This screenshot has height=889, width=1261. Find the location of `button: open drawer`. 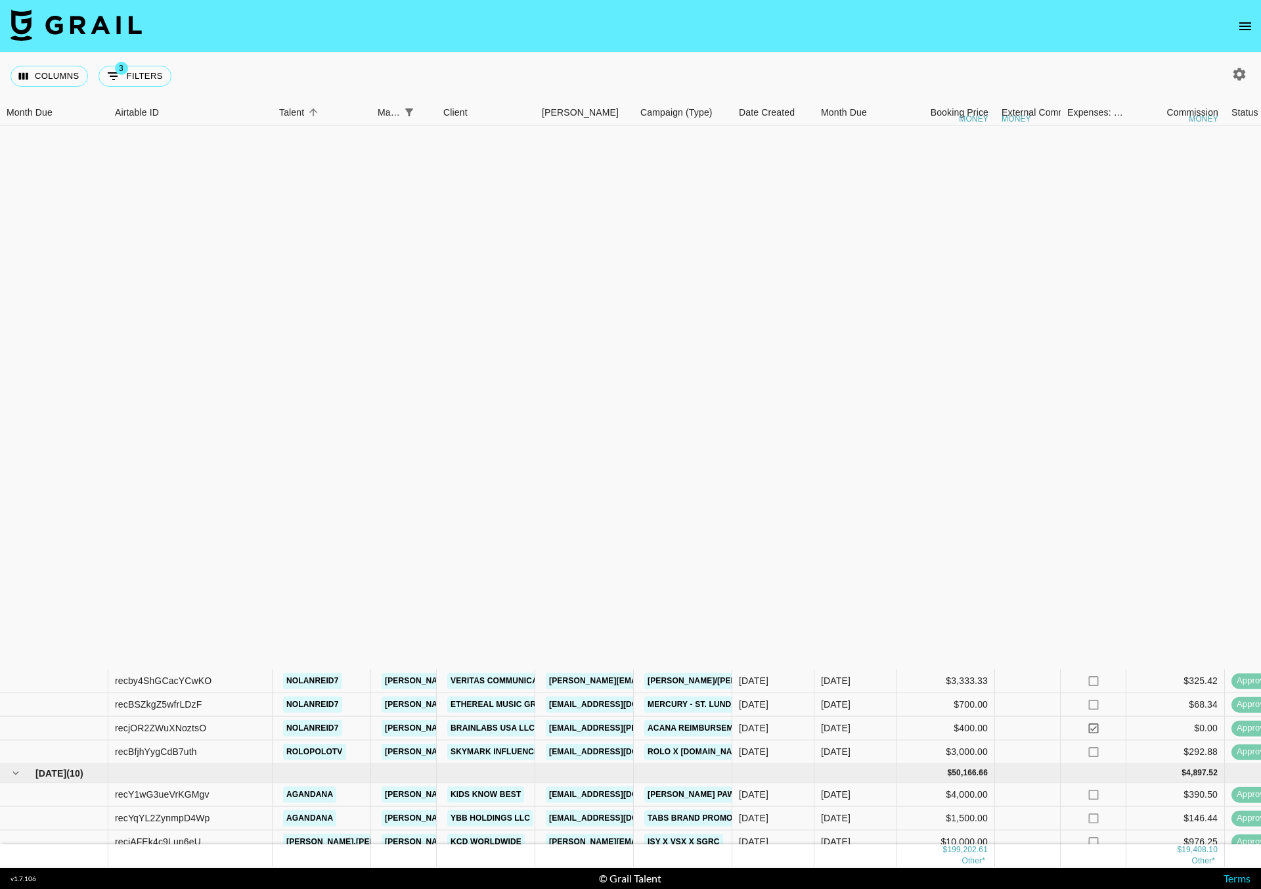

button: open drawer is located at coordinates (1245, 26).